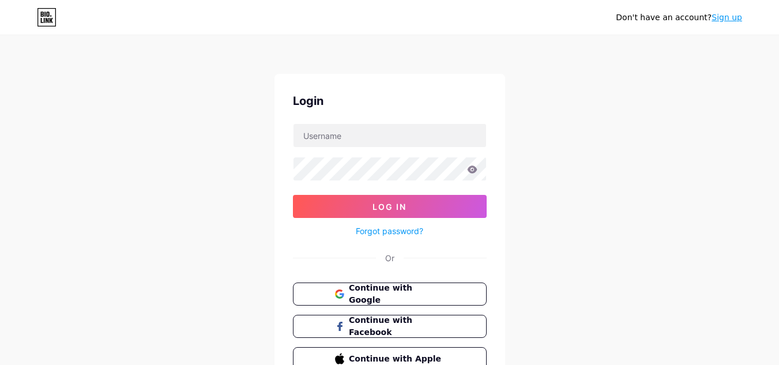  Describe the element at coordinates (396, 294) in the screenshot. I see `span: Continue with Google` at that location.